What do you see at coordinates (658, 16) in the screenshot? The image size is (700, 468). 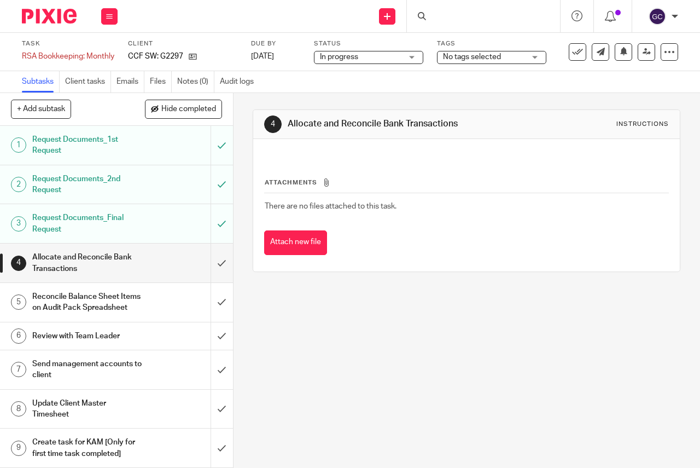 I see `img: svg%3E` at bounding box center [658, 16].